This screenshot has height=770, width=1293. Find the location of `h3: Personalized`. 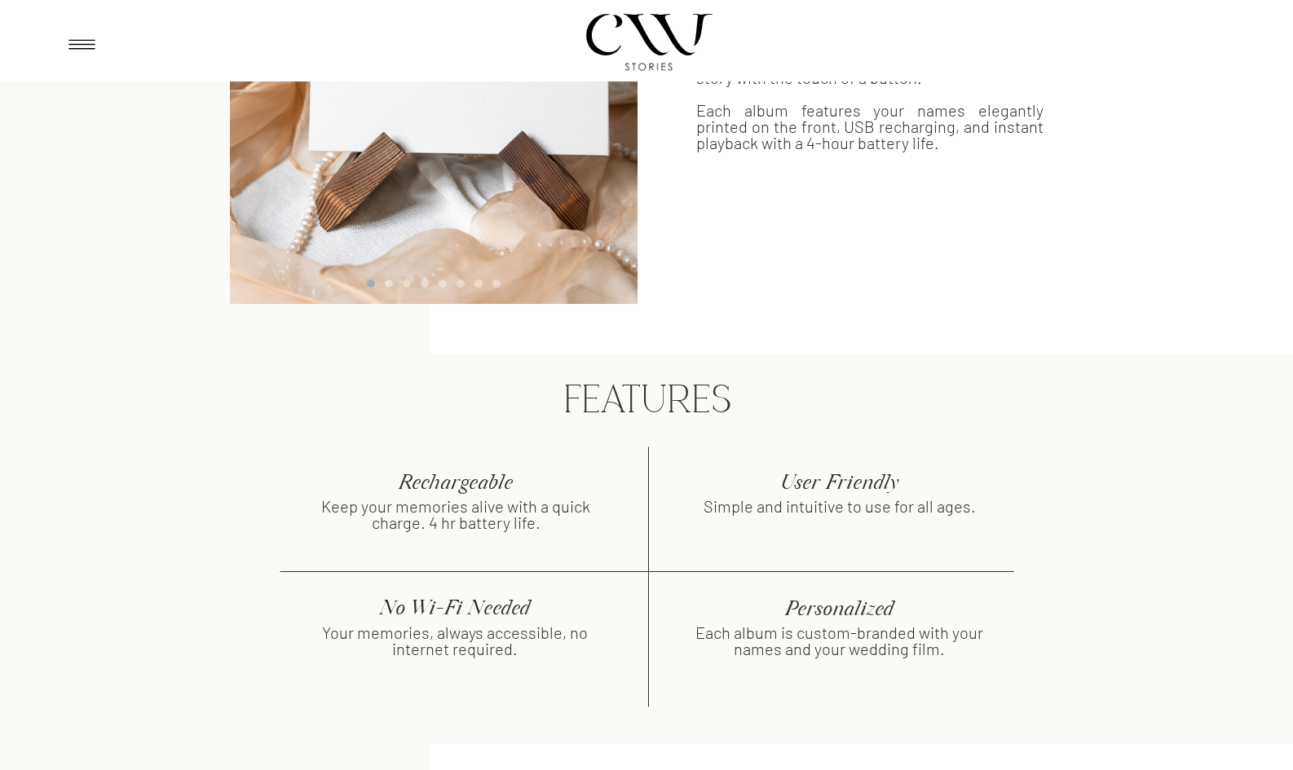

h3: Personalized is located at coordinates (839, 610).